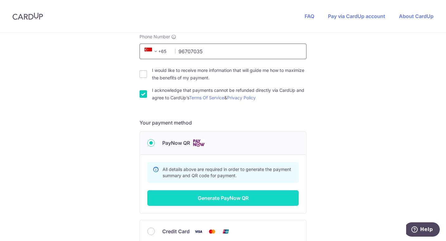  I want to click on div: Credit Card Visa Mastercard Union Pay, so click(223, 231).